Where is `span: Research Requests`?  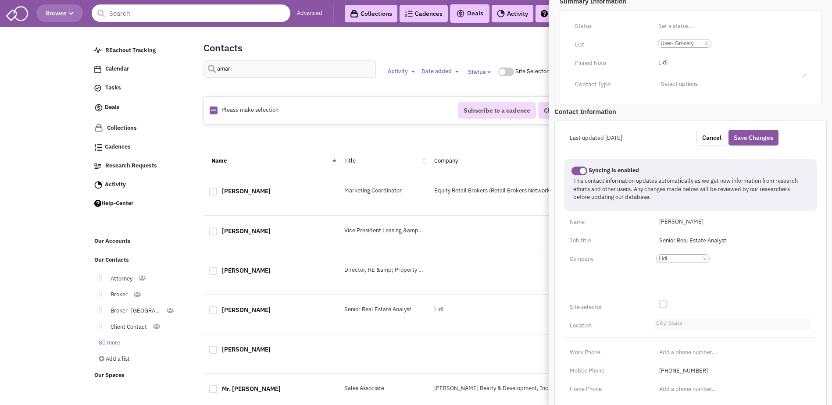
span: Research Requests is located at coordinates (131, 165).